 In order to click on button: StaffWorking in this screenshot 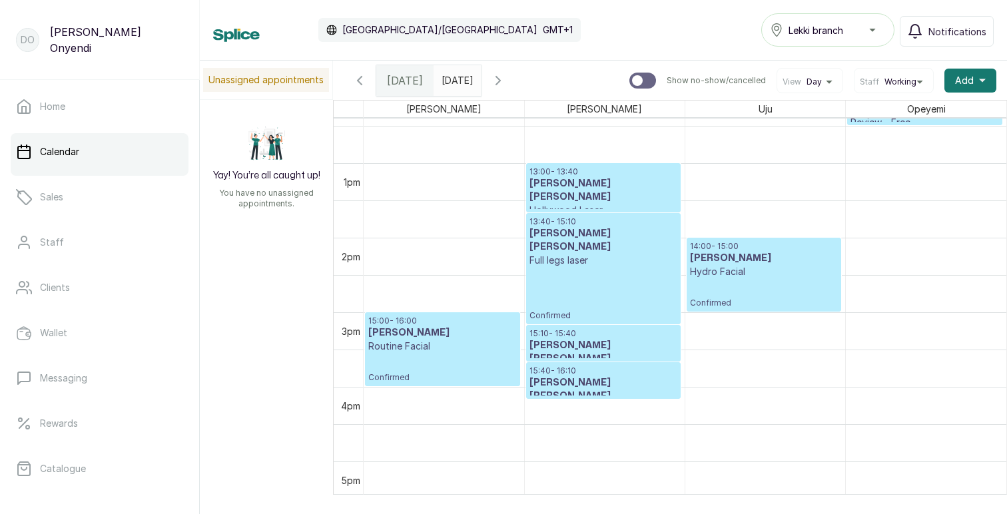, I will do `click(893, 82)`.